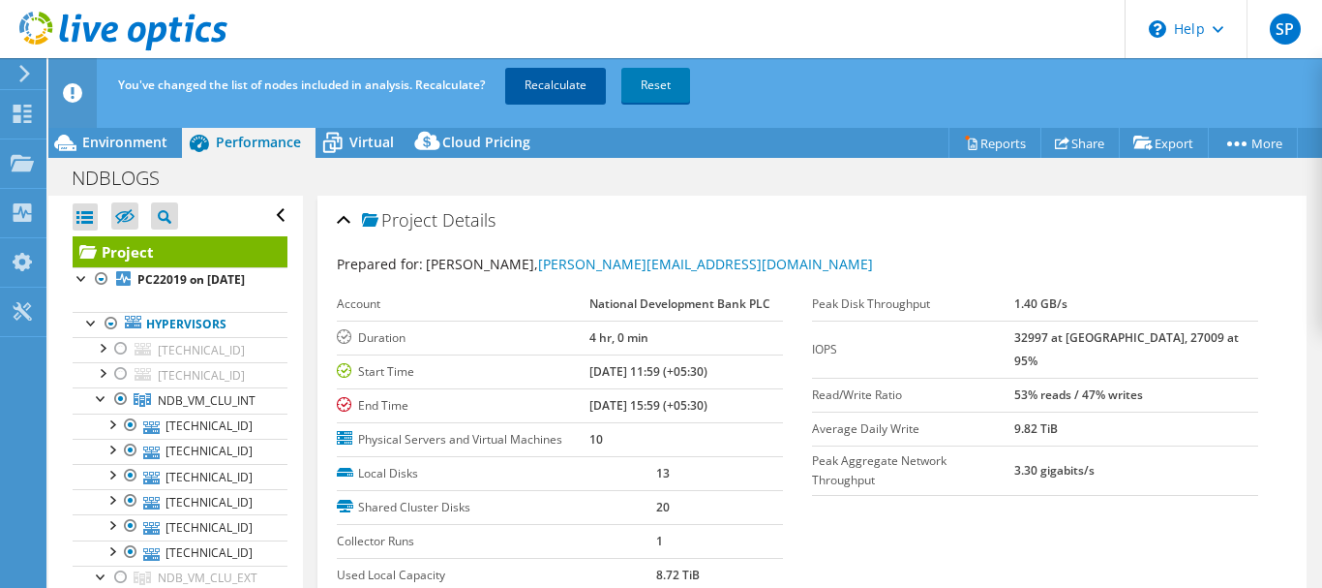 The height and width of the screenshot is (588, 1322). I want to click on span: Details, so click(468, 220).